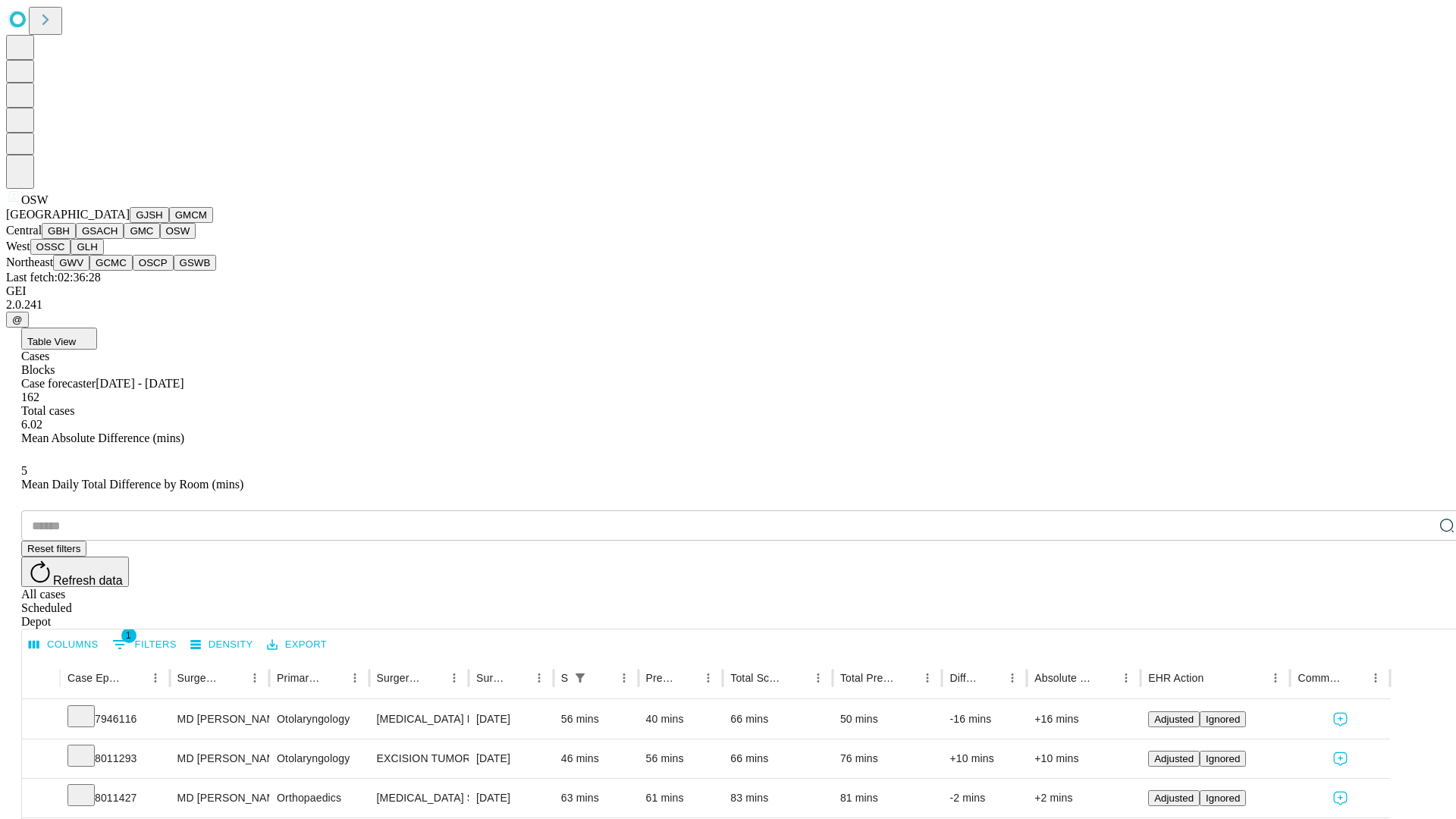 This screenshot has height=819, width=1456. I want to click on div: 61 mins, so click(681, 798).